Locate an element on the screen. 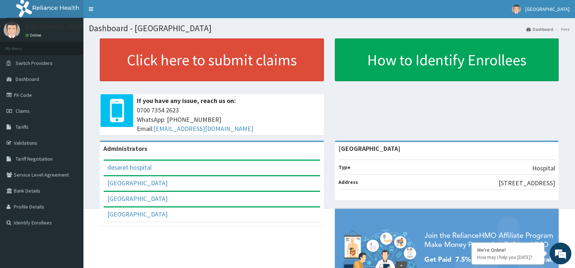 This screenshot has width=575, height=268. span: Switch Providers is located at coordinates (34, 63).